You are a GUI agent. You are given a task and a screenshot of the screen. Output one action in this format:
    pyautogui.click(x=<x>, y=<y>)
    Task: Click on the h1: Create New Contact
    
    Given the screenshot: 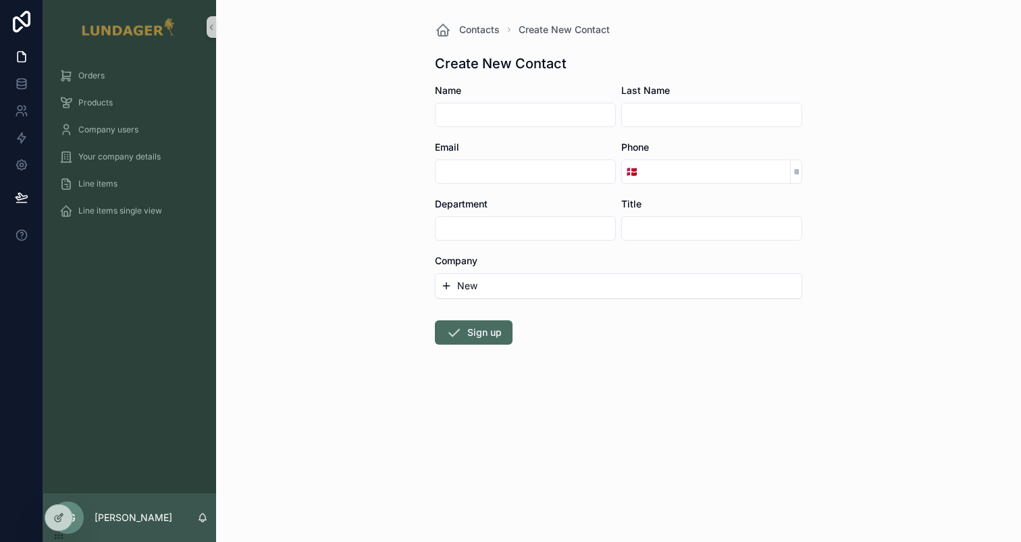 What is the action you would take?
    pyautogui.click(x=500, y=63)
    